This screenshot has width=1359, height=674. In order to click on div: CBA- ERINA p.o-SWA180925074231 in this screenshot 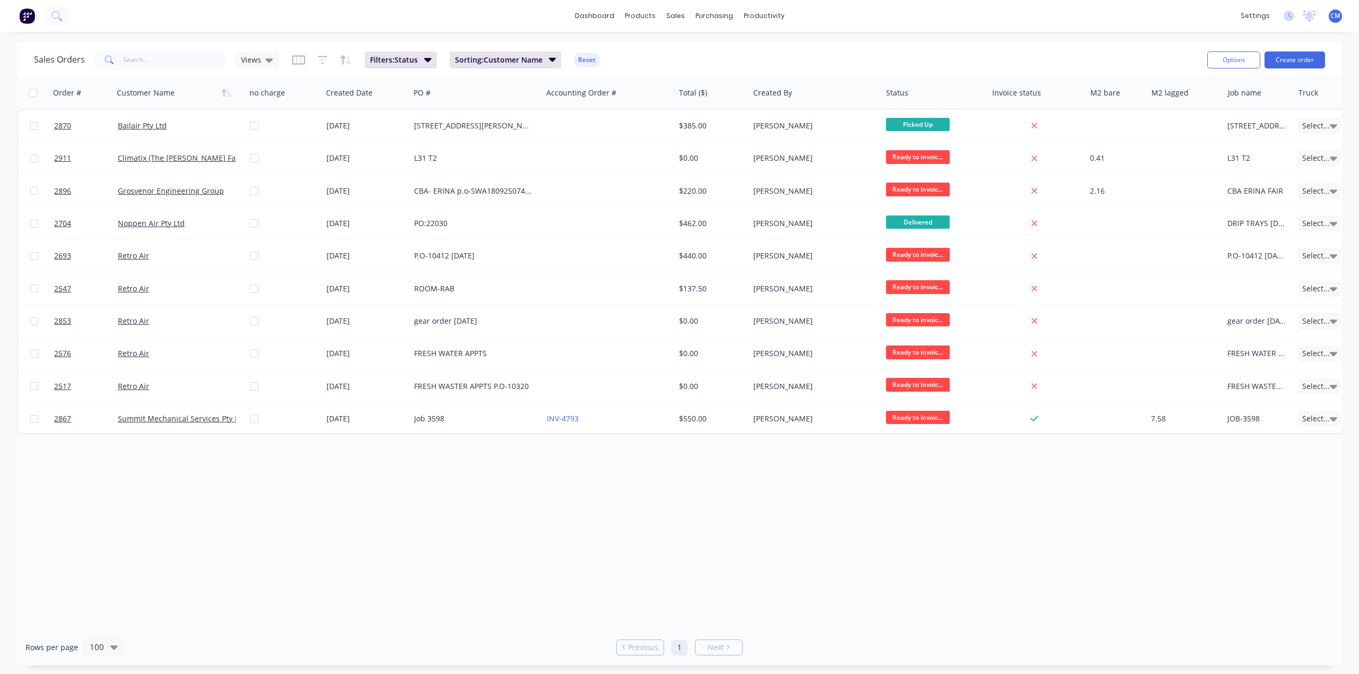, I will do `click(473, 191)`.